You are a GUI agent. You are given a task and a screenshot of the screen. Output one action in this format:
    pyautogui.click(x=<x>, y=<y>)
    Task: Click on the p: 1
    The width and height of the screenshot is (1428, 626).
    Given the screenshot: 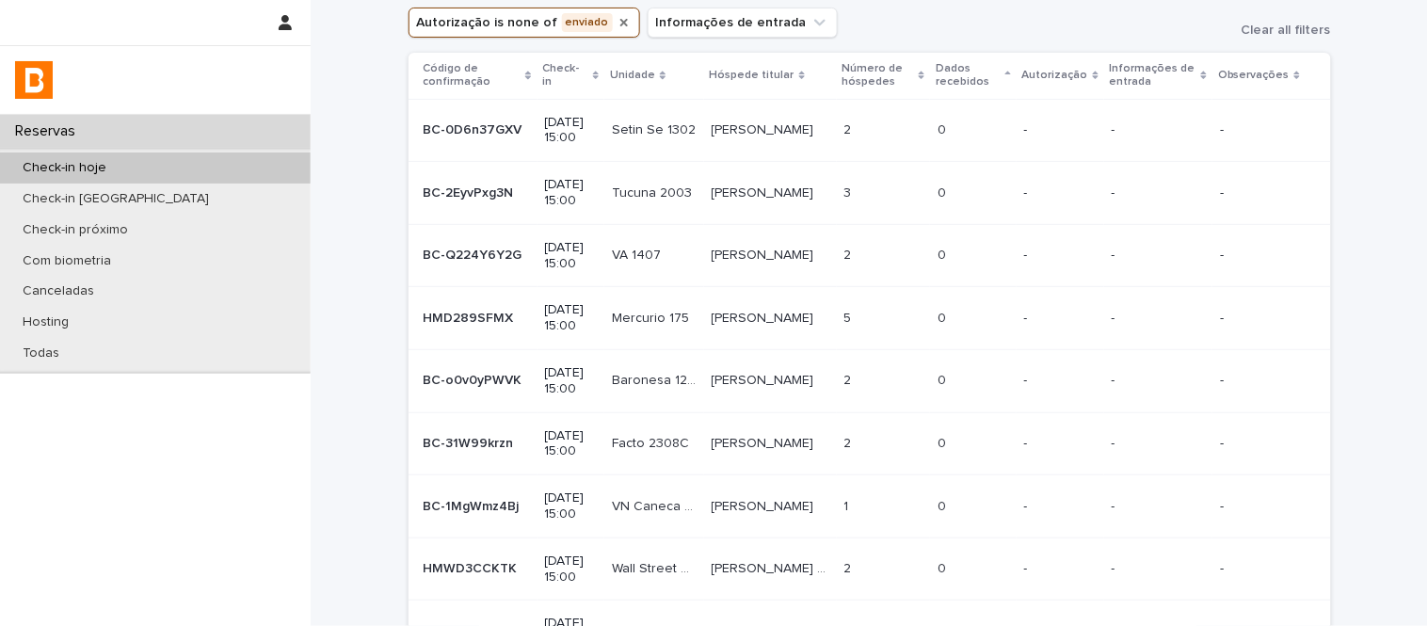 What is the action you would take?
    pyautogui.click(x=848, y=505)
    